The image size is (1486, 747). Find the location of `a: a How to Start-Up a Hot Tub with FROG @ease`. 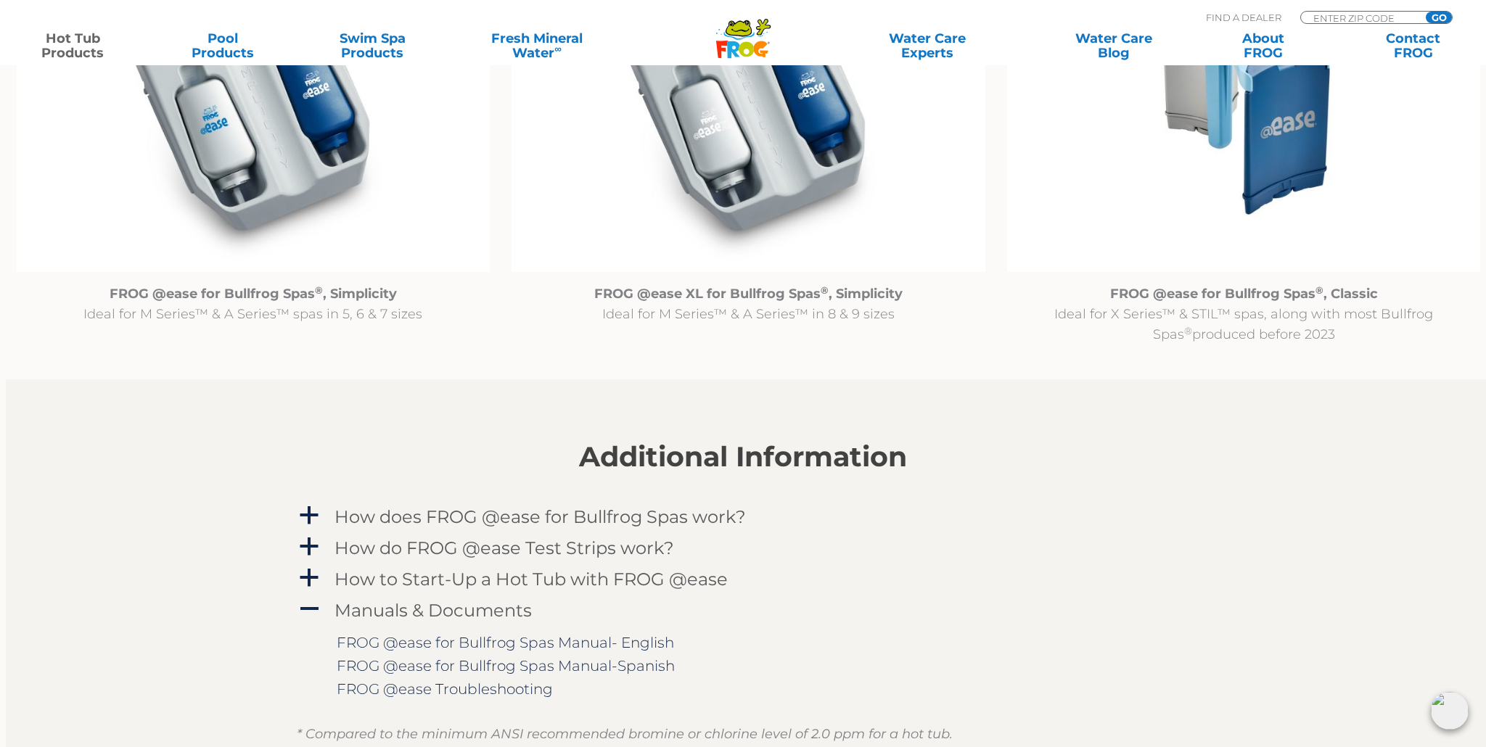

a: a How to Start-Up a Hot Tub with FROG @ease is located at coordinates (743, 579).